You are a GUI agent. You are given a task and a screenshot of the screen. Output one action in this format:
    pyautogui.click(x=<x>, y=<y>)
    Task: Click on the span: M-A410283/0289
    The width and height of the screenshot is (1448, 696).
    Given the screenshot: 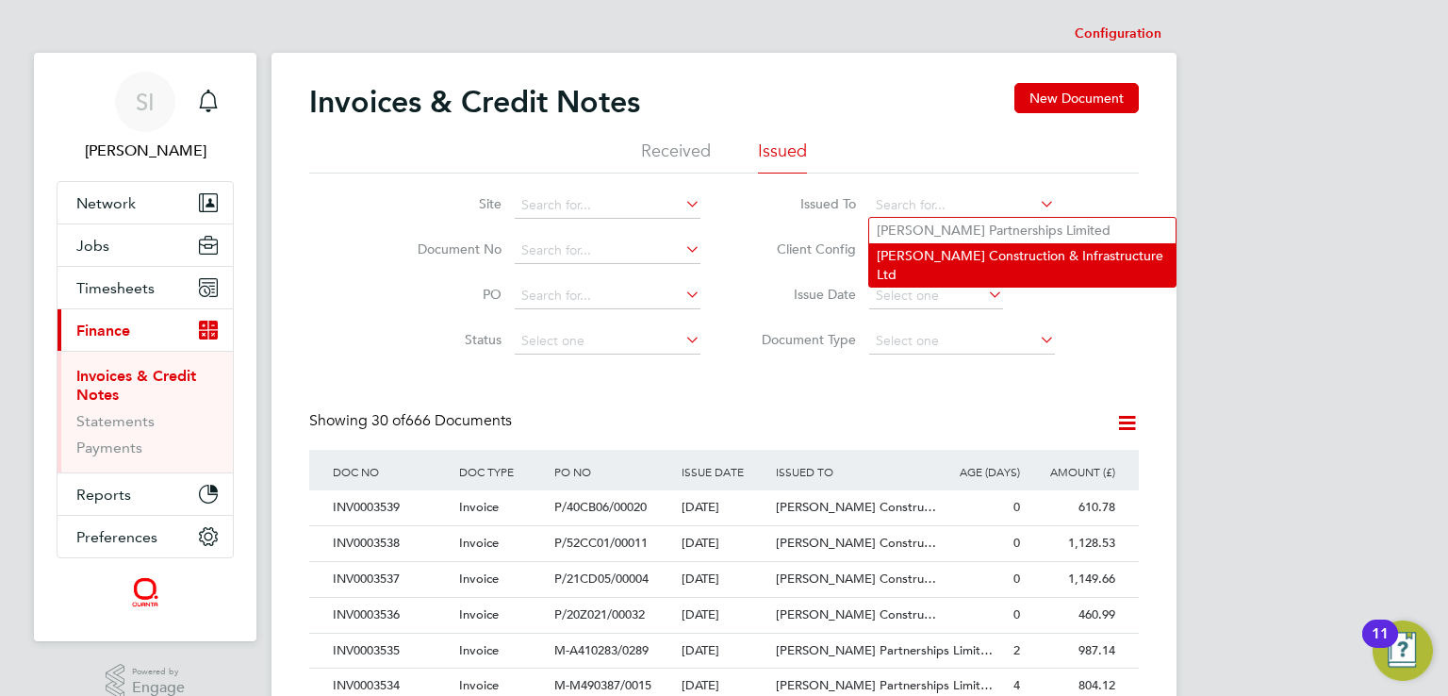 What is the action you would take?
    pyautogui.click(x=601, y=649)
    